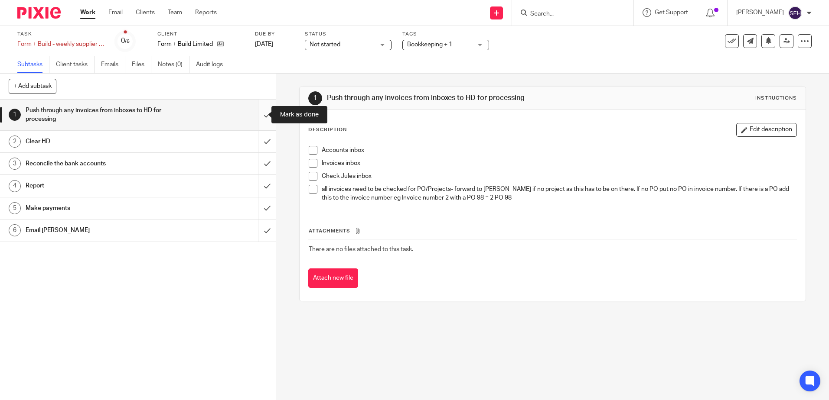  I want to click on a: Work, so click(88, 13).